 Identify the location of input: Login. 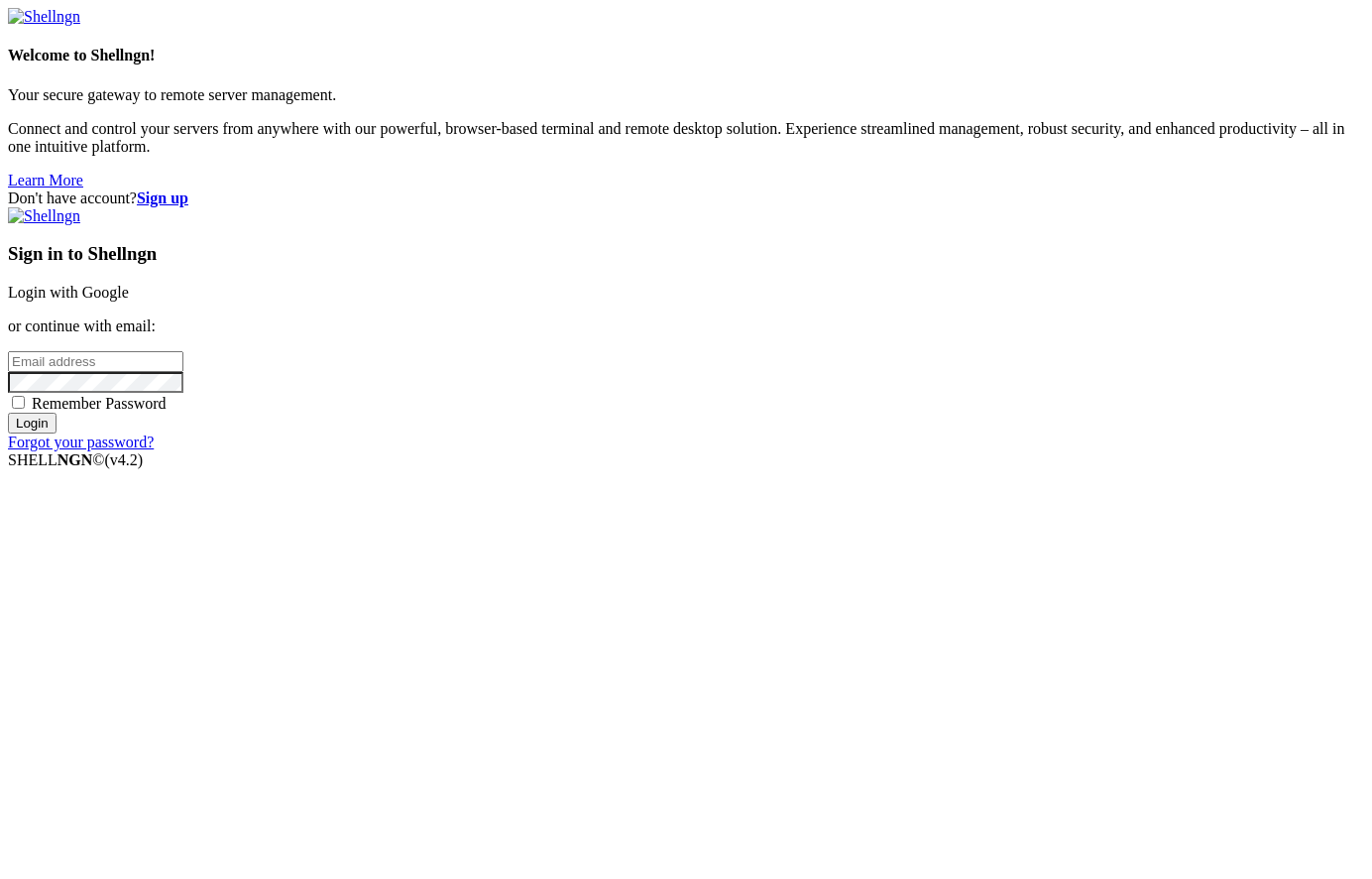
(32, 422).